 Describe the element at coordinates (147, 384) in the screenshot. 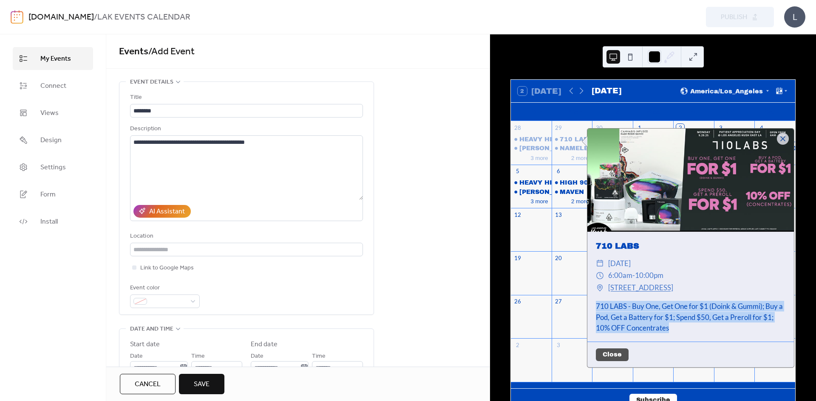

I see `button: Cancel` at that location.